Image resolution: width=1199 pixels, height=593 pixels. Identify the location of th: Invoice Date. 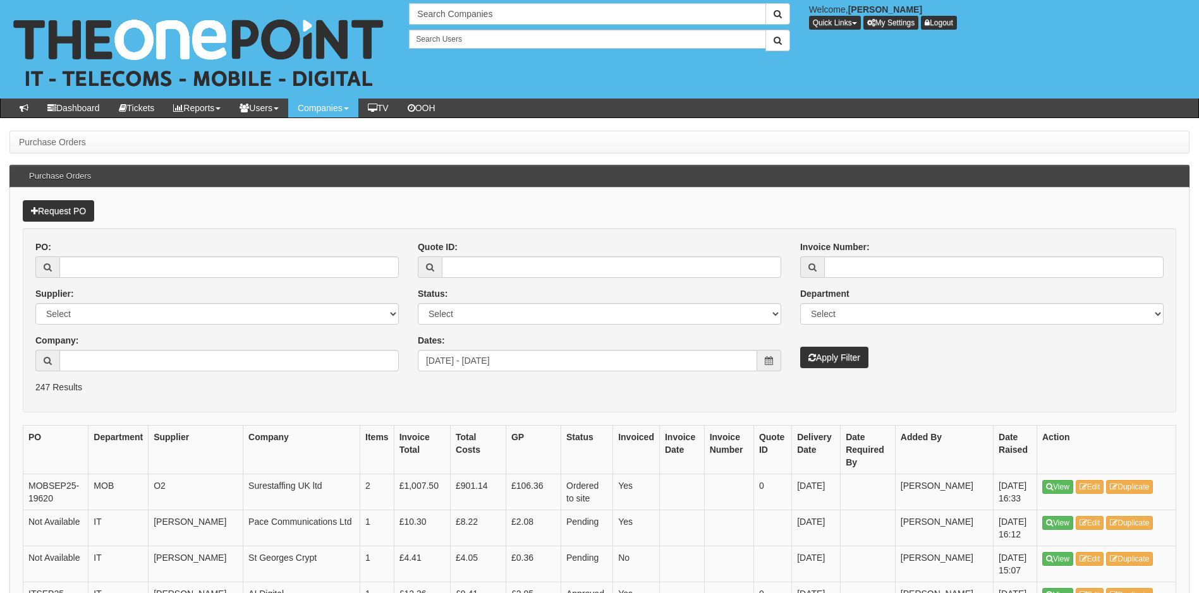
(681, 450).